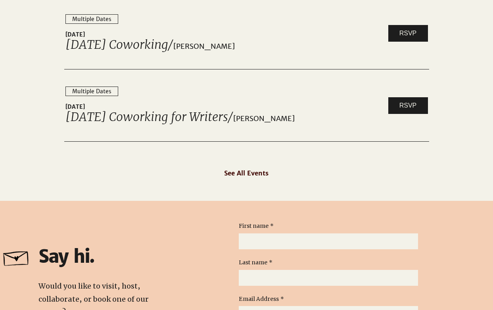 This screenshot has height=310, width=493. Describe the element at coordinates (261, 299) in the screenshot. I see `label: Email Address` at that location.